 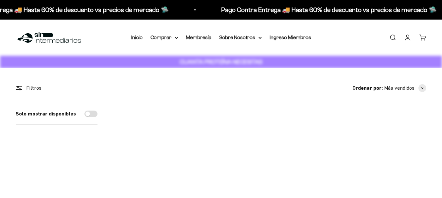 I want to click on button: Más vendidos, so click(x=405, y=88).